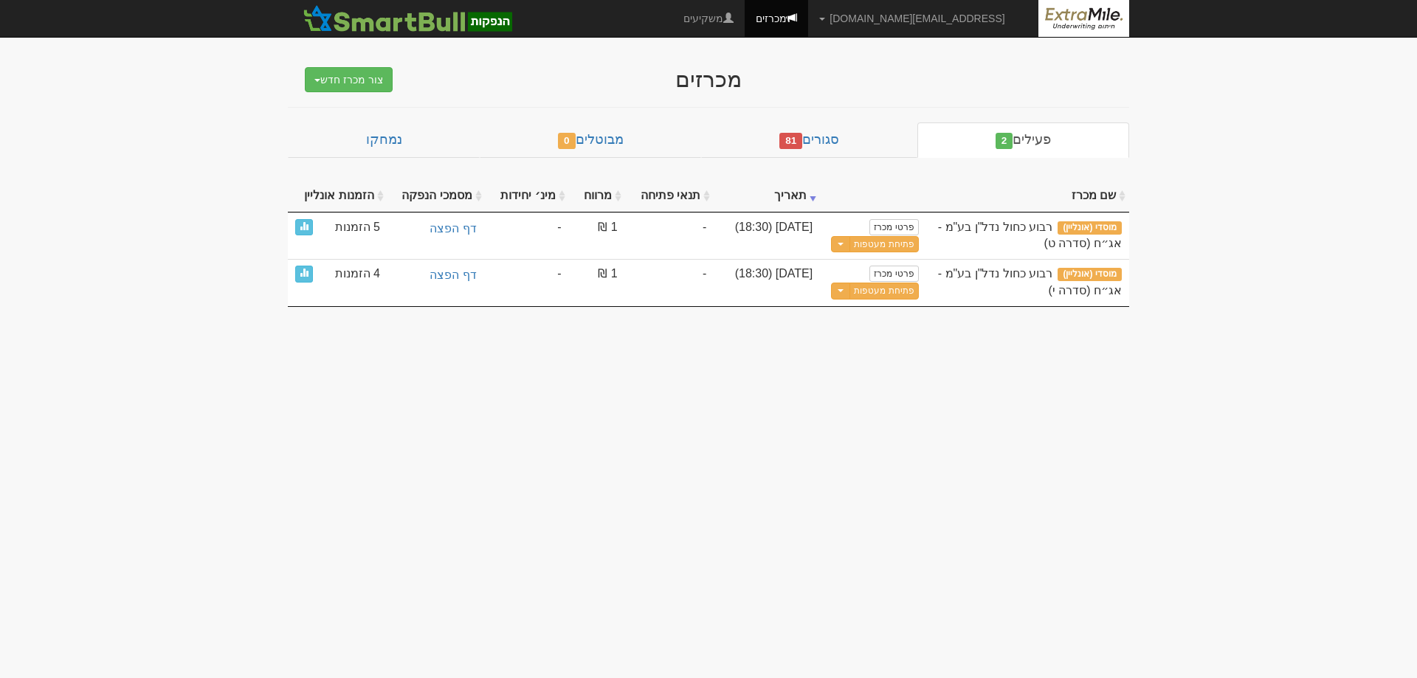 This screenshot has height=678, width=1417. What do you see at coordinates (1023, 140) in the screenshot?
I see `a: פעילים` at bounding box center [1023, 140].